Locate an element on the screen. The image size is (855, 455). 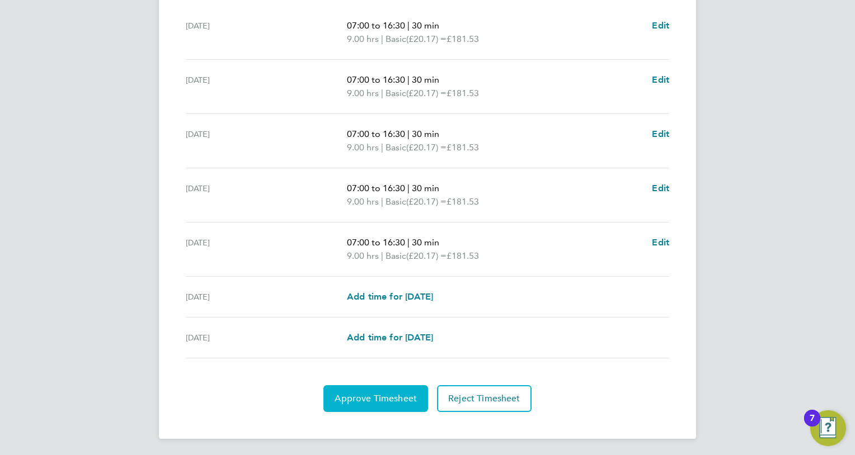
div: 7 is located at coordinates (811, 426).